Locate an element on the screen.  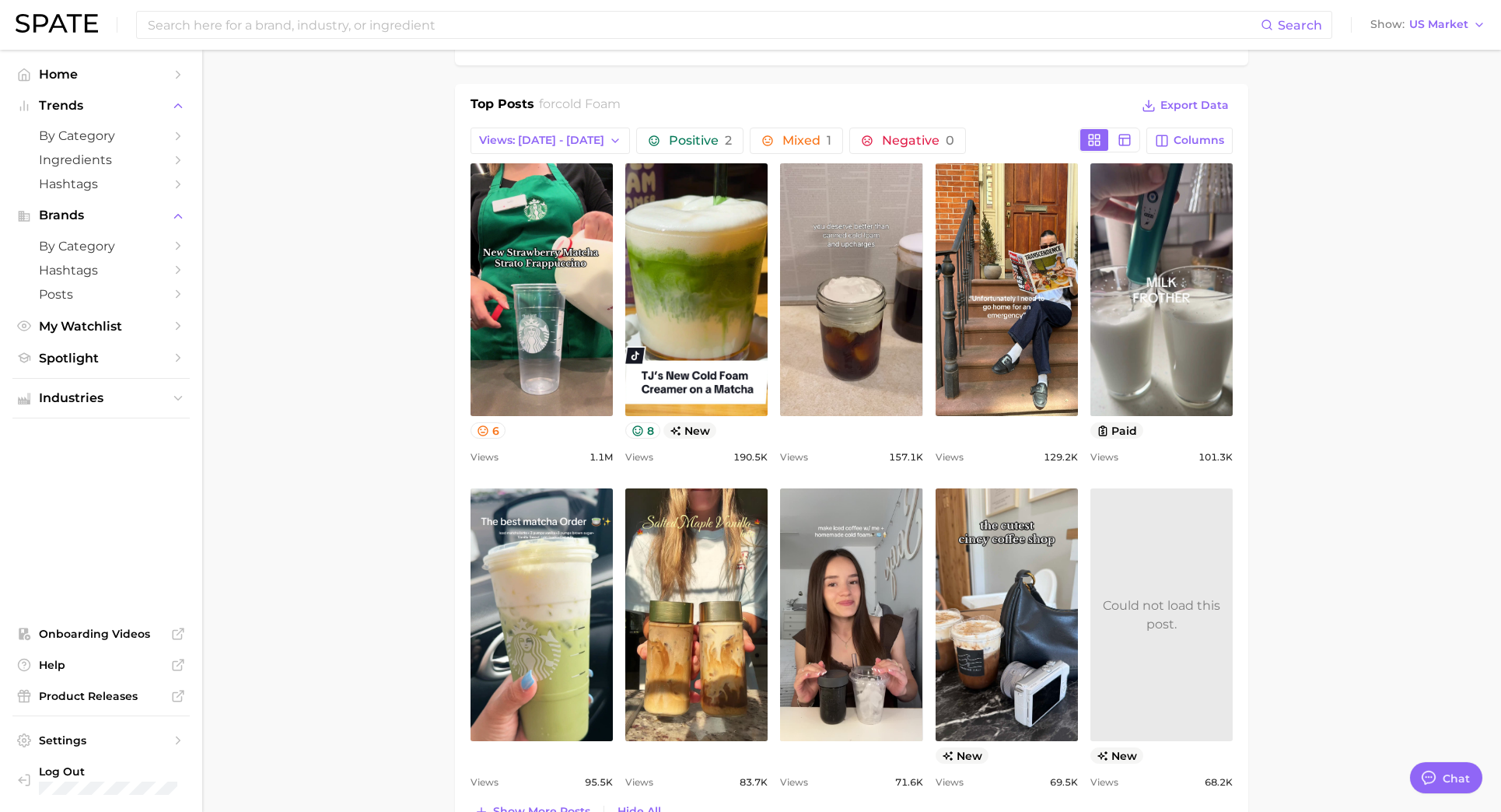
span: Mixed is located at coordinates (807, 141).